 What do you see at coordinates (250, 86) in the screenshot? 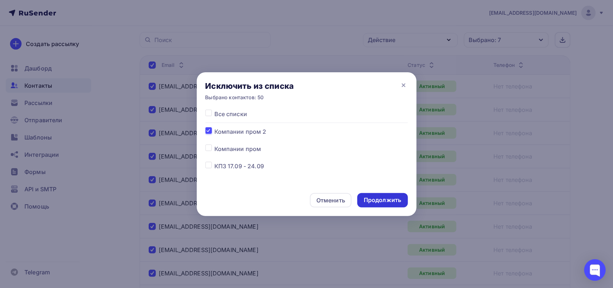
I see `div: Исключить из списка` at bounding box center [250, 86].